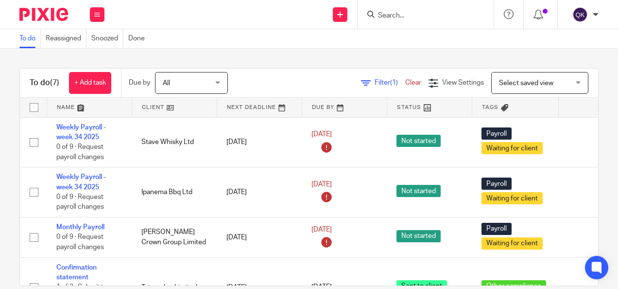 Image resolution: width=618 pixels, height=289 pixels. Describe the element at coordinates (54, 83) in the screenshot. I see `span: (7)` at that location.